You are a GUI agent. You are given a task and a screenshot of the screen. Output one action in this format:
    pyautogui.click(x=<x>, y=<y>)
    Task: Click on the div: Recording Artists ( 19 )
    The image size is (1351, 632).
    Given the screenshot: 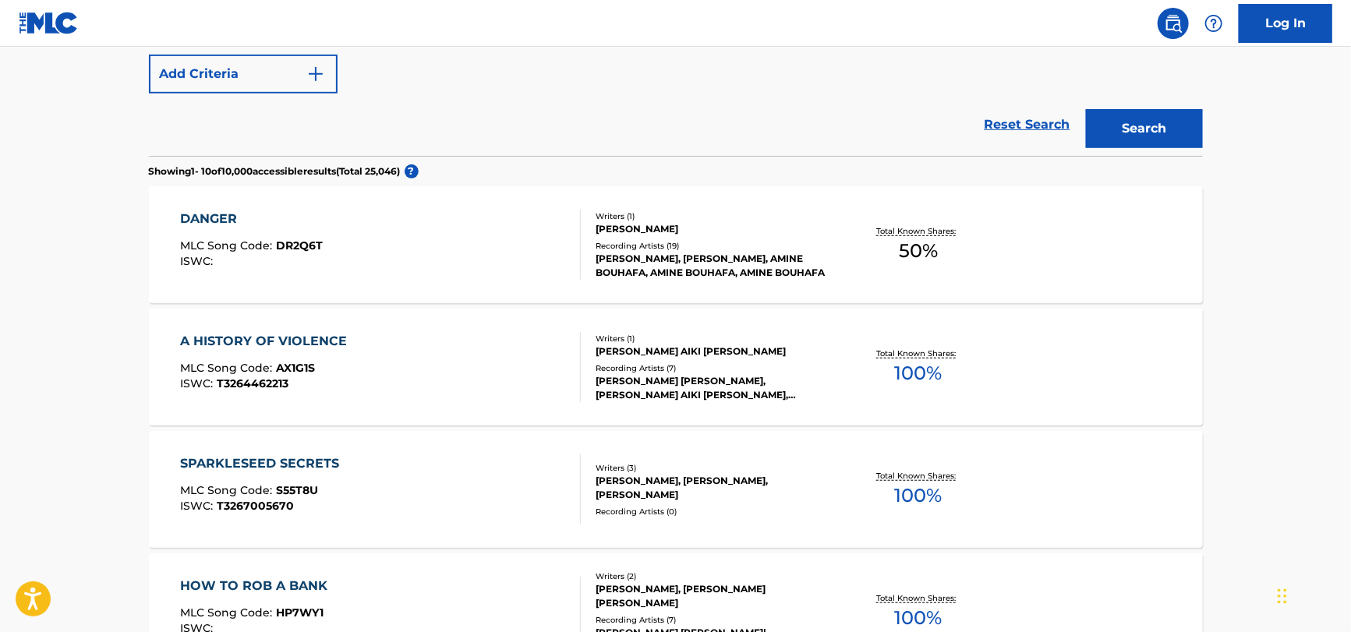 What is the action you would take?
    pyautogui.click(x=713, y=246)
    